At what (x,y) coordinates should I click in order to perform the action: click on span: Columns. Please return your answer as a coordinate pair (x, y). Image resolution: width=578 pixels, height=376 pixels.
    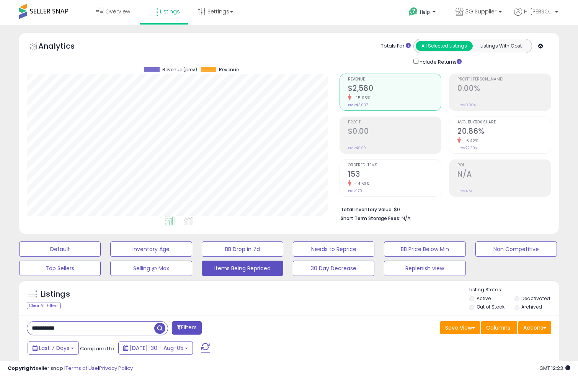
    Looking at the image, I should click on (498, 327).